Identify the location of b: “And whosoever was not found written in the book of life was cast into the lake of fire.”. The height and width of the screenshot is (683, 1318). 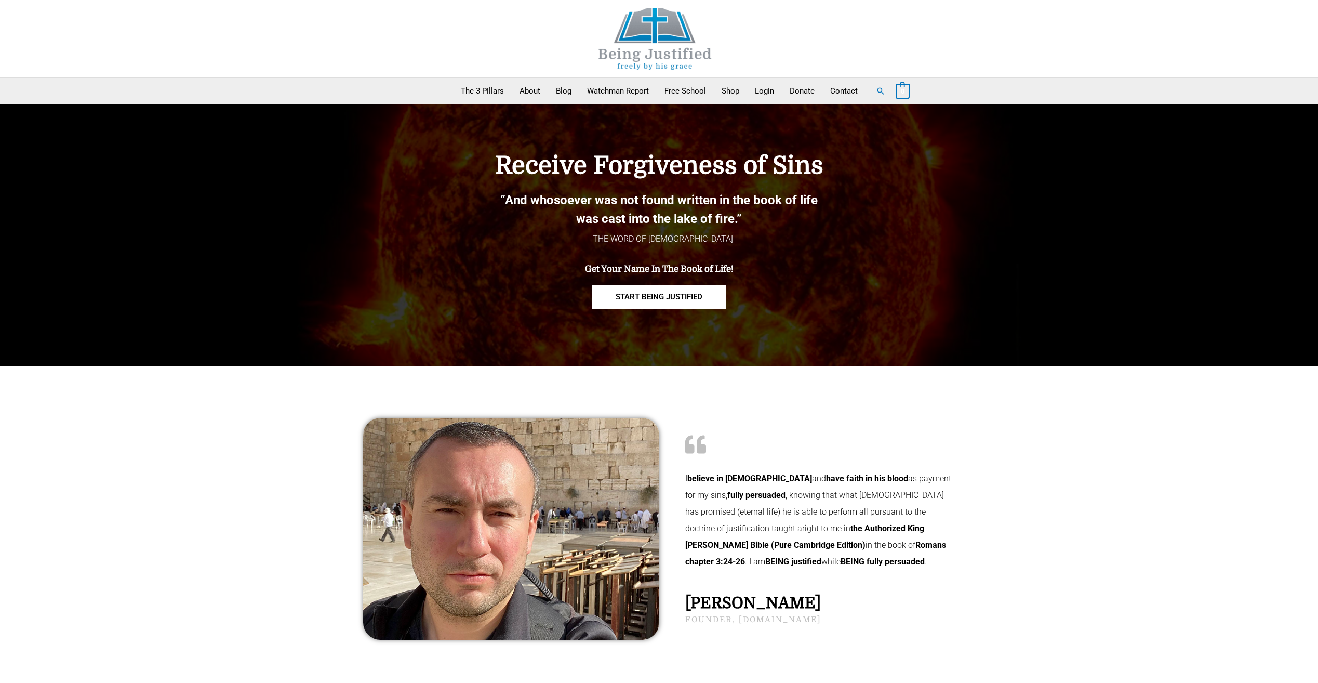
(659, 209).